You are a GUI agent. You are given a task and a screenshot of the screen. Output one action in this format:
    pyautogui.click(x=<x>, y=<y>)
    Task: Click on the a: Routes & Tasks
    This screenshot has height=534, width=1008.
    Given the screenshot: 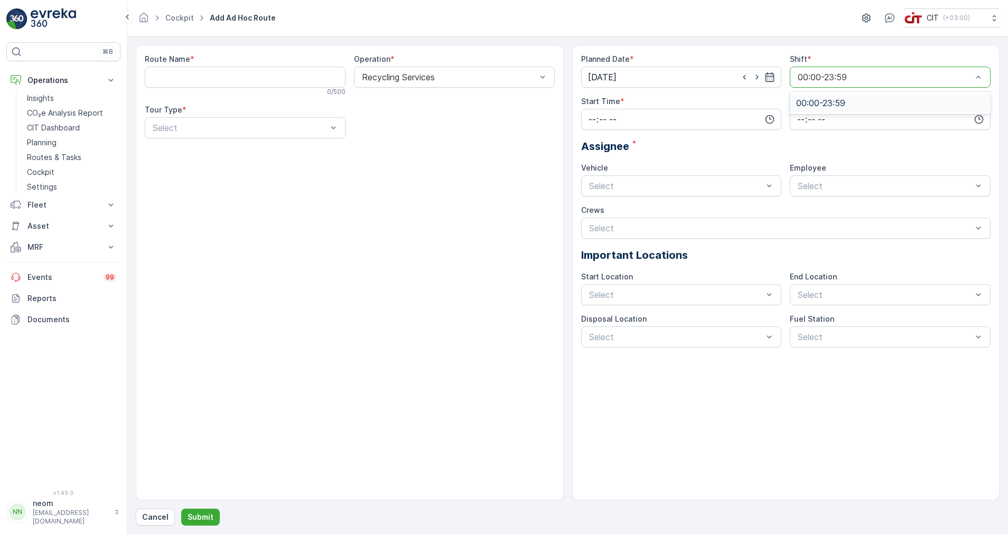 What is the action you would take?
    pyautogui.click(x=71, y=157)
    